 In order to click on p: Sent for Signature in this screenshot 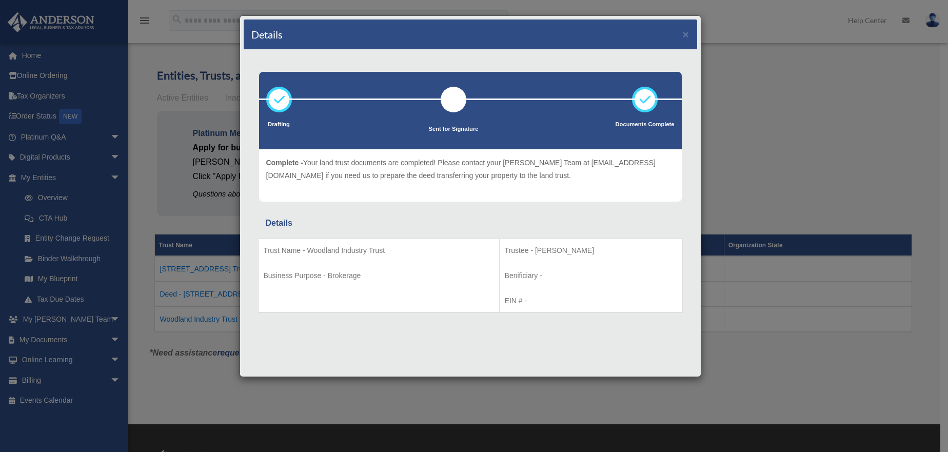, I will do `click(454, 129)`.